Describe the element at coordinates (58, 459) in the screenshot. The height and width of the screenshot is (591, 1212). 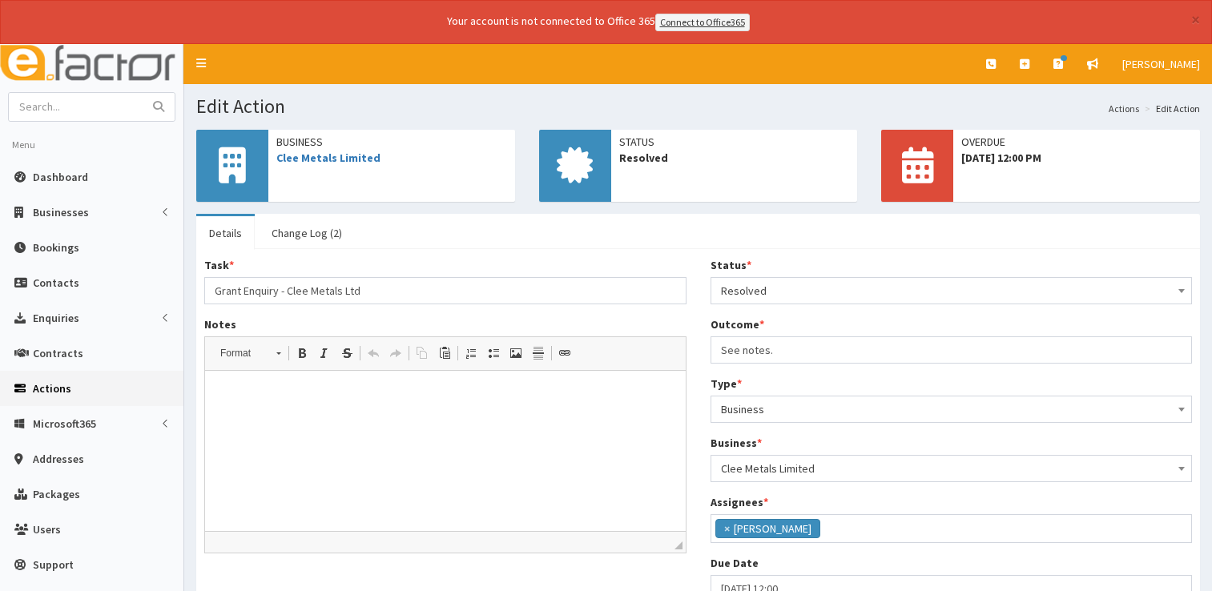
I see `span: Addresses` at that location.